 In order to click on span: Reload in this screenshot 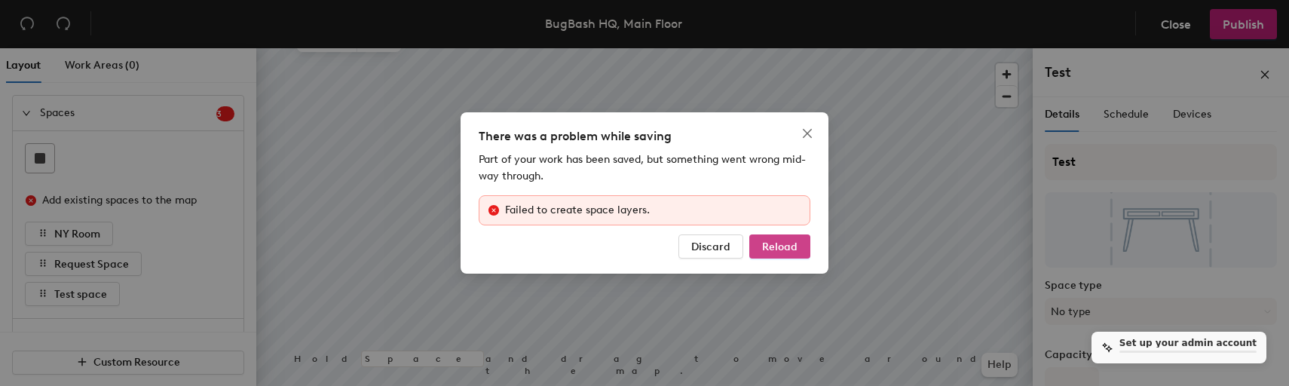, I will do `click(780, 247)`.